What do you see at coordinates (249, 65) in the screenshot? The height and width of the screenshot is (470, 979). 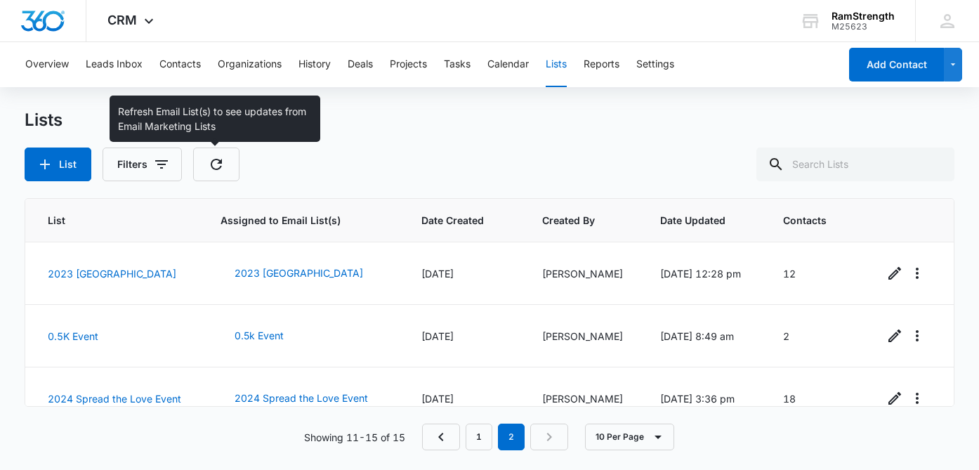 I see `button: Organizations` at bounding box center [249, 65].